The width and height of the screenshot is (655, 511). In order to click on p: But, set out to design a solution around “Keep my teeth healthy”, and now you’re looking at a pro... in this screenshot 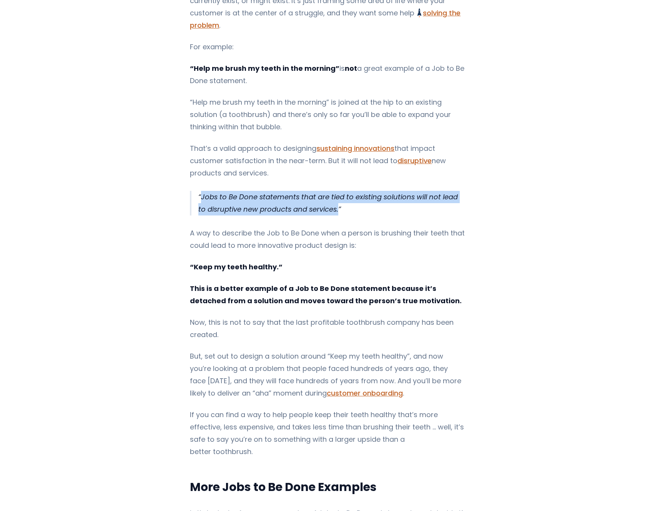, I will do `click(327, 375)`.